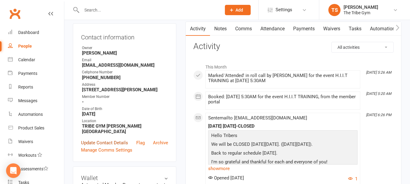 This screenshot has width=410, height=184. Describe the element at coordinates (36, 46) in the screenshot. I see `a: People` at that location.